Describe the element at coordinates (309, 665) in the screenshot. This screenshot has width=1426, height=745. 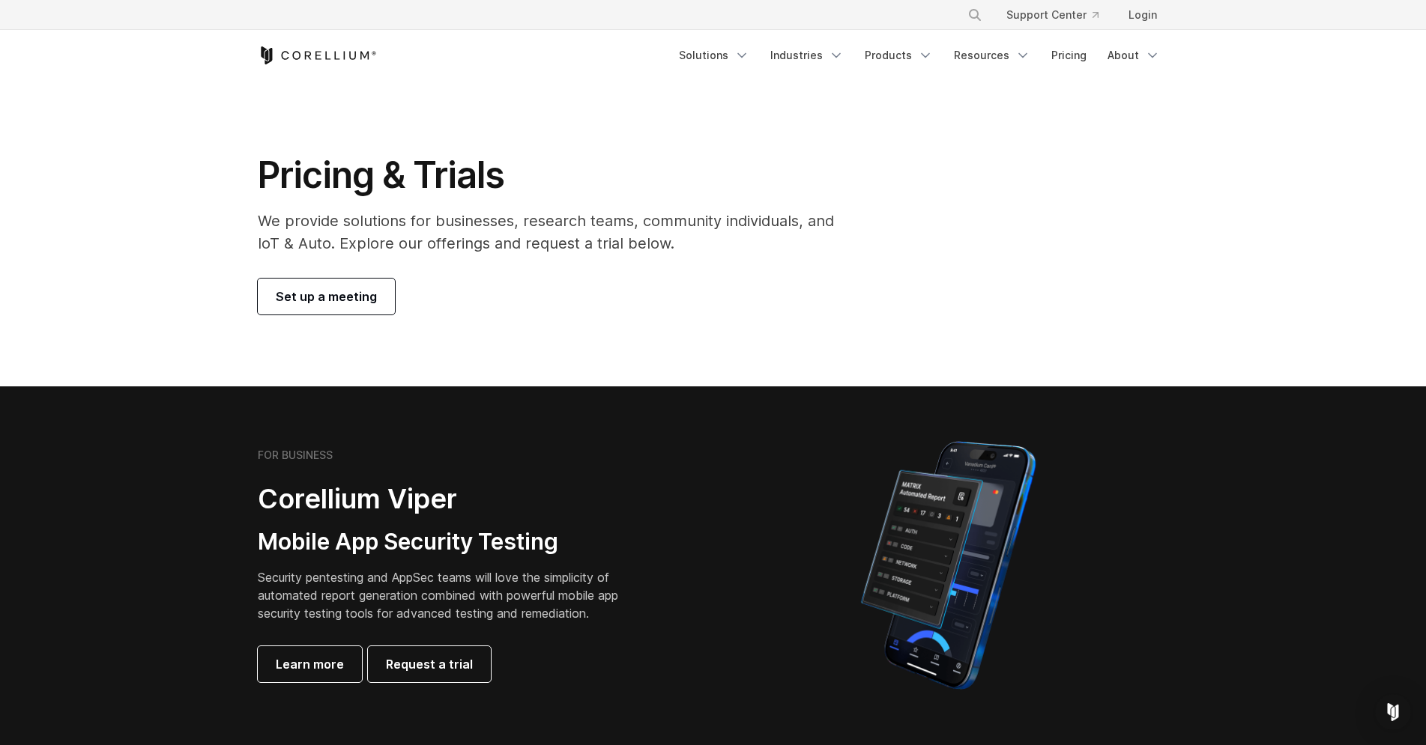
I see `a: Learn more` at that location.